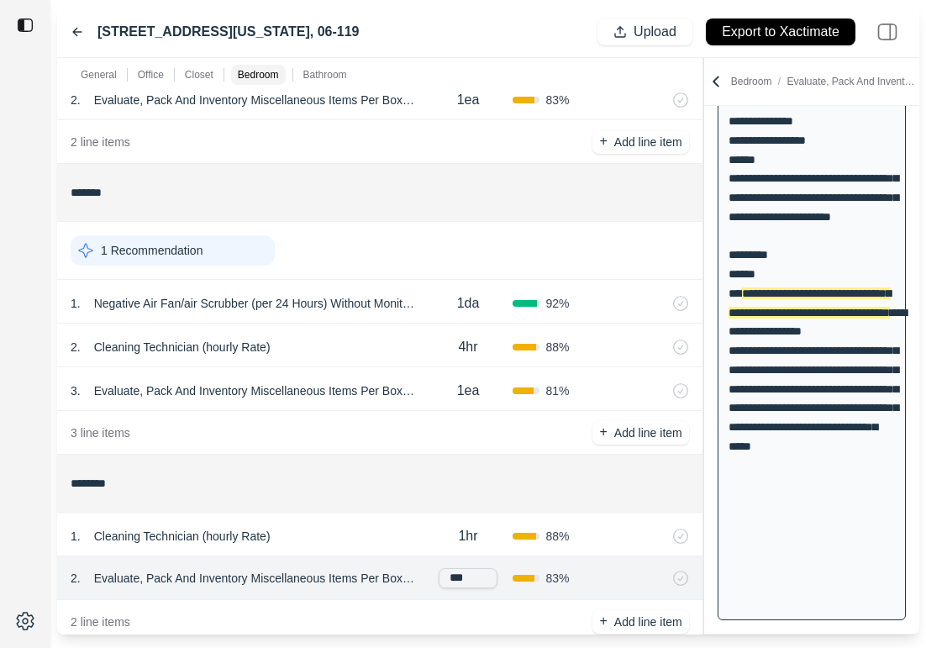  What do you see at coordinates (100, 433) in the screenshot?
I see `p: 3 line items` at bounding box center [100, 433].